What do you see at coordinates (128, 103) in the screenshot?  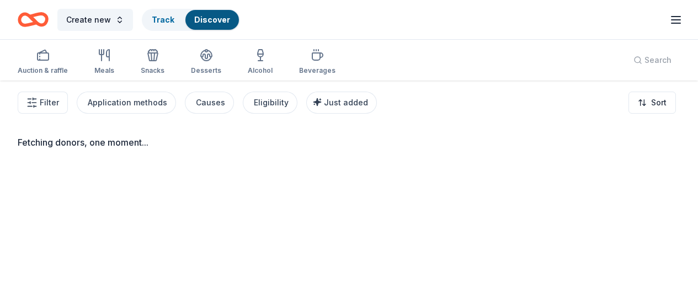 I see `div: Application methods` at bounding box center [128, 103].